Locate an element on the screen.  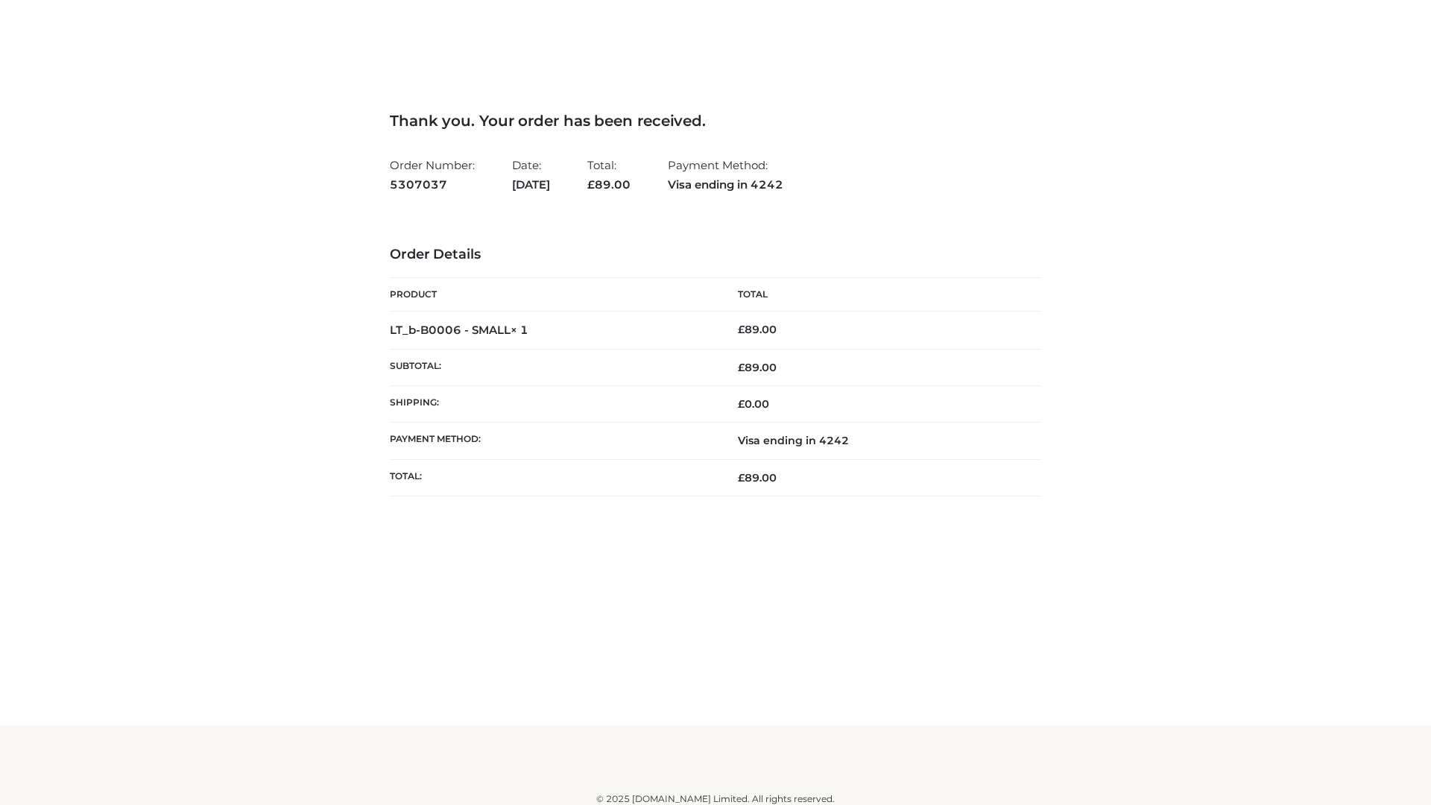
strong: LT_b-B0006 - SMALL is located at coordinates (459, 329).